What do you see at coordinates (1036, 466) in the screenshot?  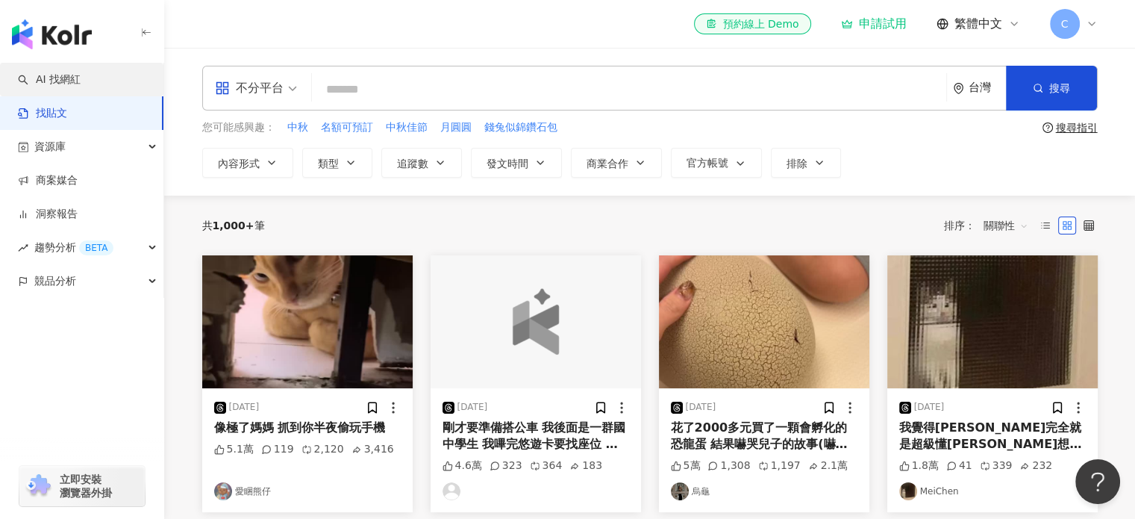 I see `div: 232` at bounding box center [1036, 466].